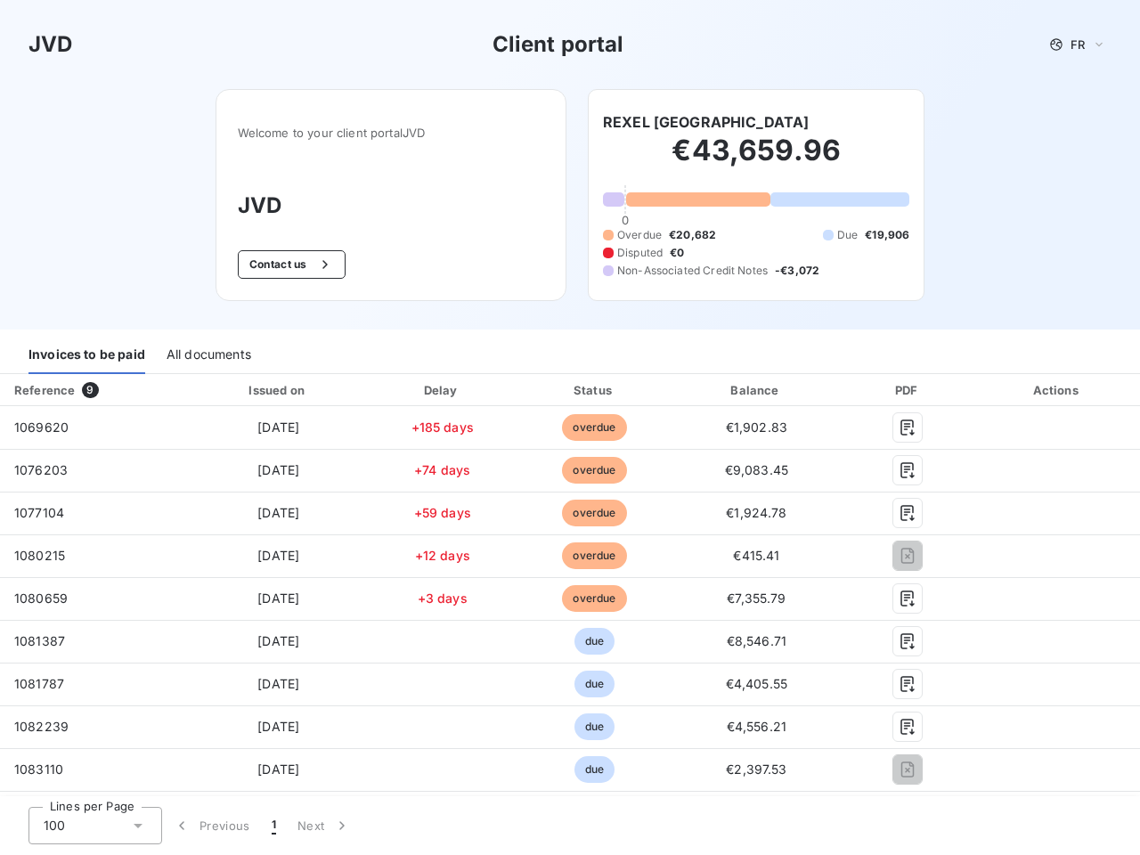 This screenshot has width=1140, height=855. I want to click on span: €20,682, so click(692, 235).